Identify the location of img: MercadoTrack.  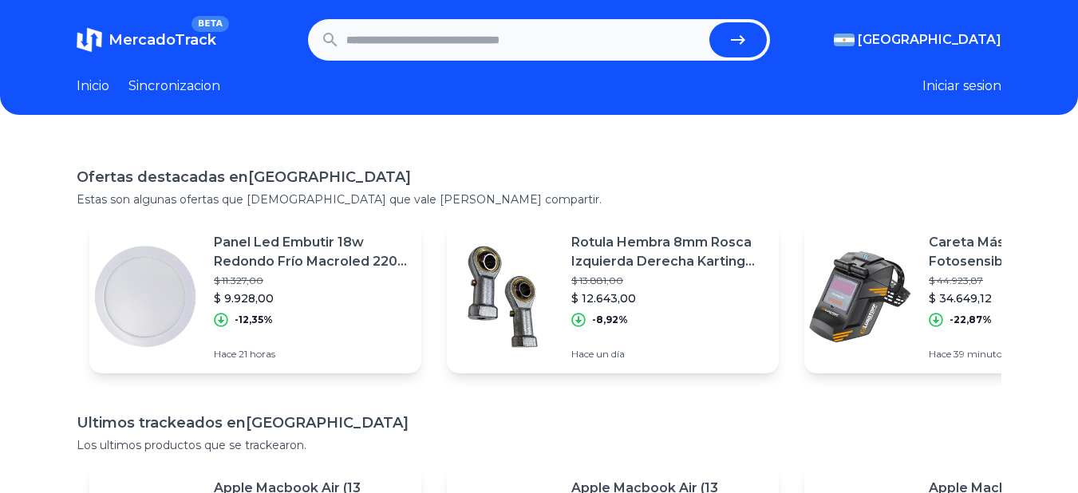
(89, 40).